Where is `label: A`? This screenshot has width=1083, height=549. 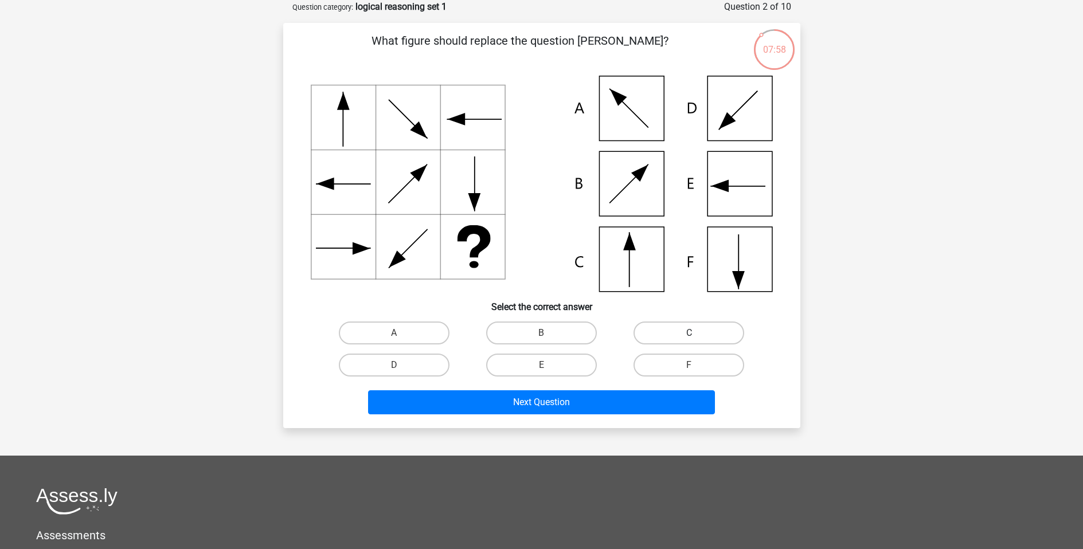 label: A is located at coordinates (394, 333).